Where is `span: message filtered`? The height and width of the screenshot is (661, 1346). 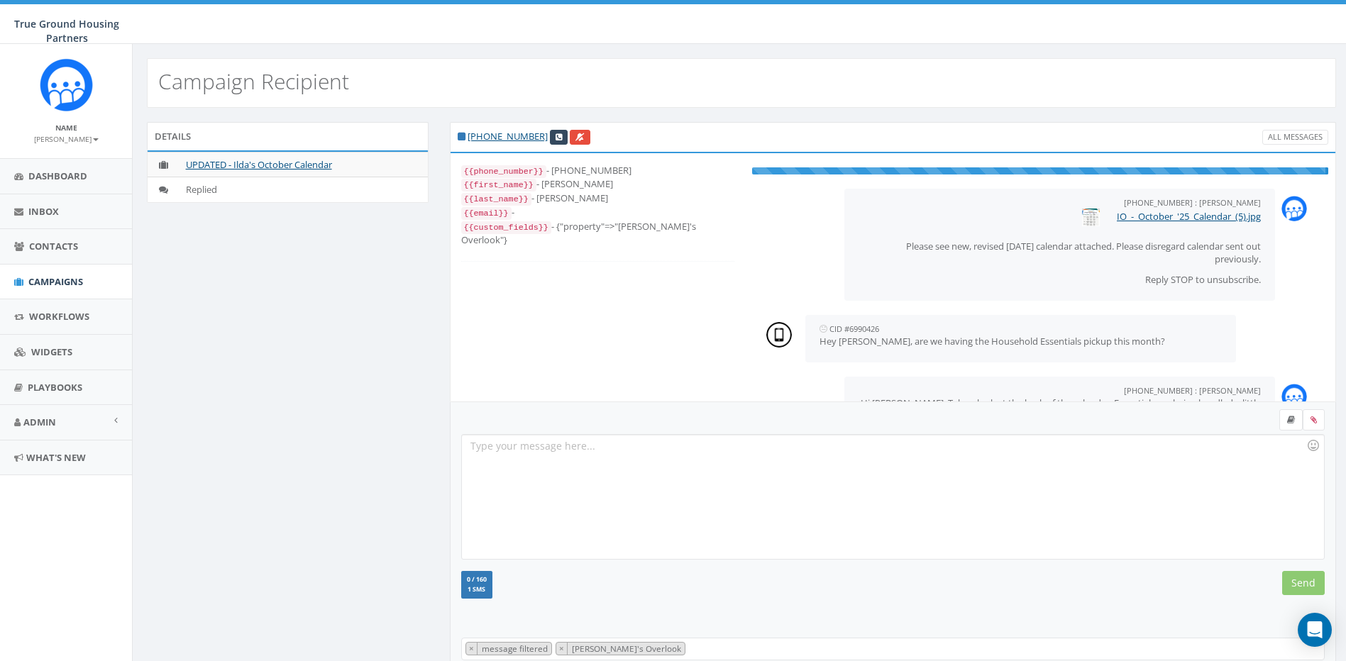
span: message filtered is located at coordinates (516, 648).